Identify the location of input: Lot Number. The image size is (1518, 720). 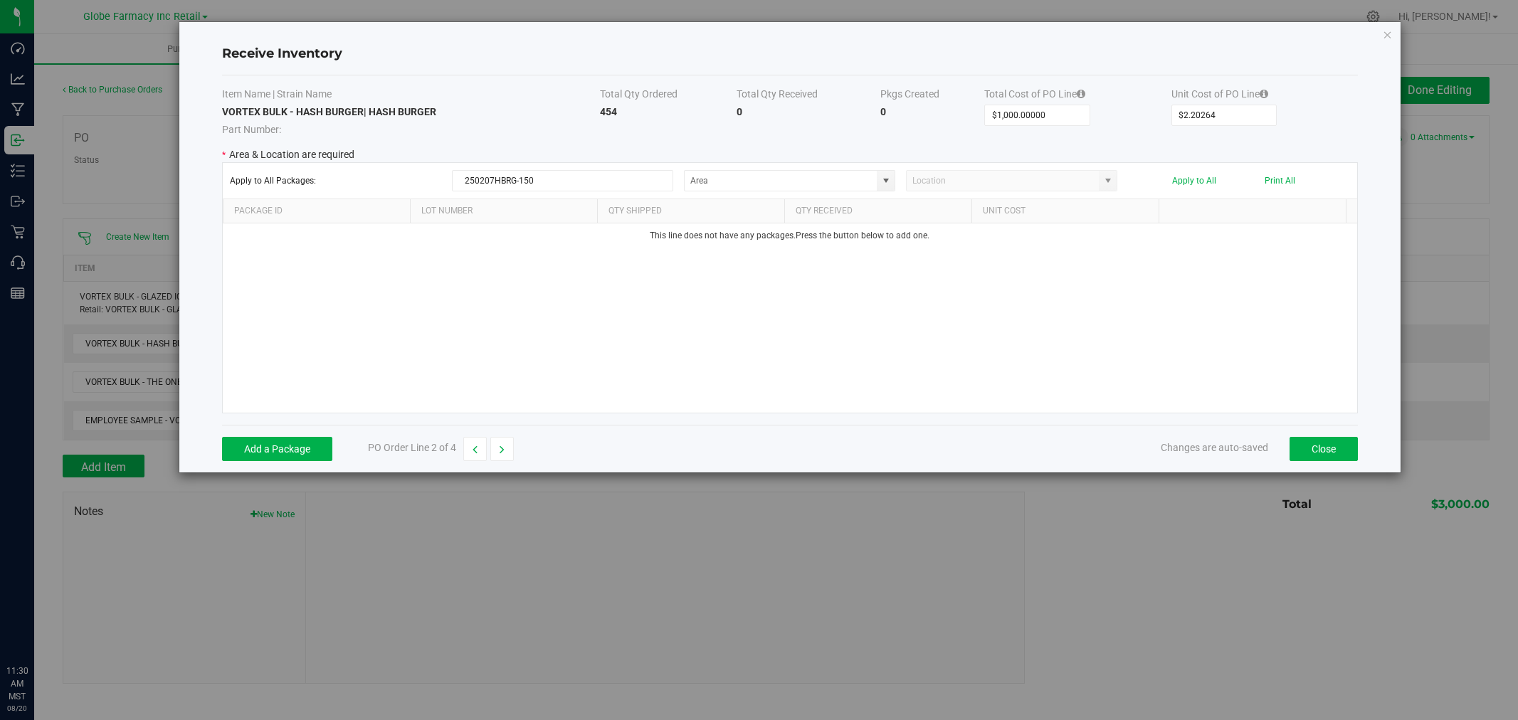
(563, 181).